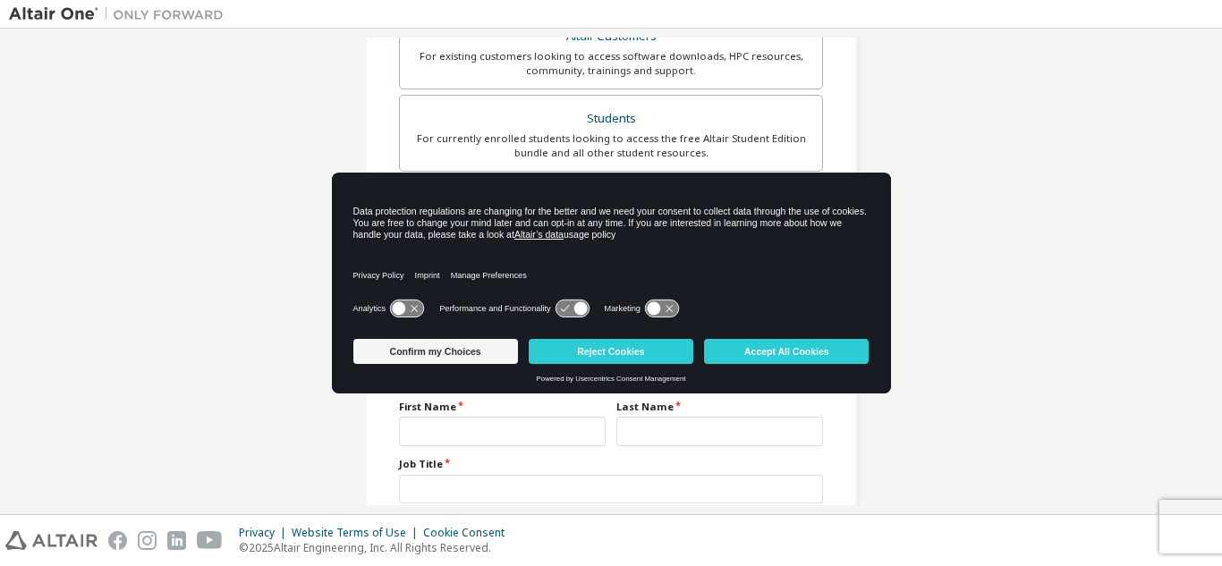 This screenshot has height=566, width=1222. I want to click on label: First Name, so click(502, 407).